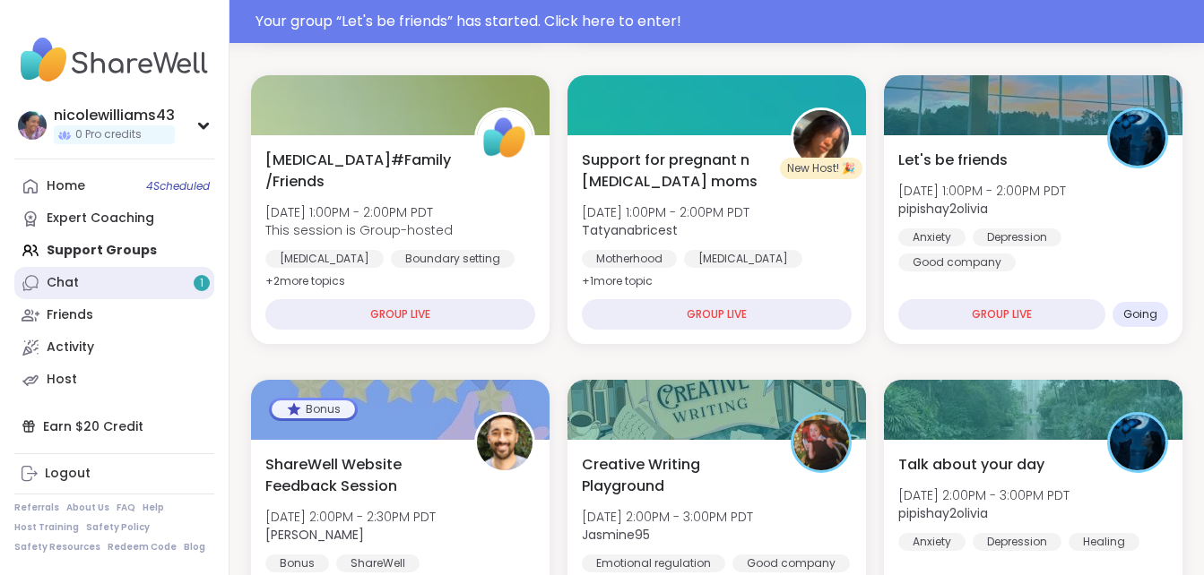 Image resolution: width=1204 pixels, height=575 pixels. What do you see at coordinates (114, 60) in the screenshot?
I see `img: ShareWell Nav Logo` at bounding box center [114, 60].